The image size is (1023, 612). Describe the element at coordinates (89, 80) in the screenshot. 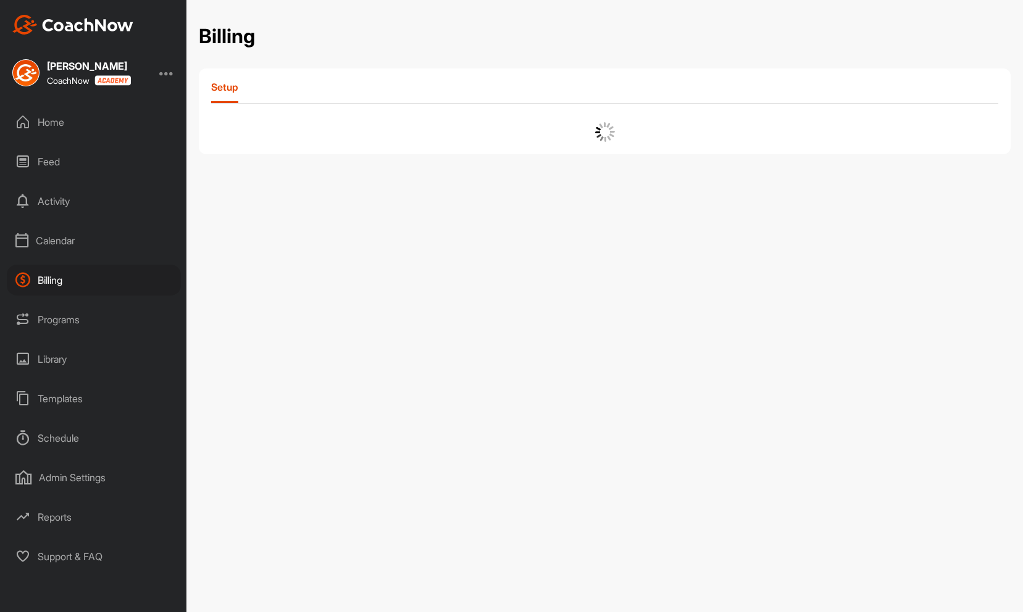

I see `div: CoachNow` at that location.